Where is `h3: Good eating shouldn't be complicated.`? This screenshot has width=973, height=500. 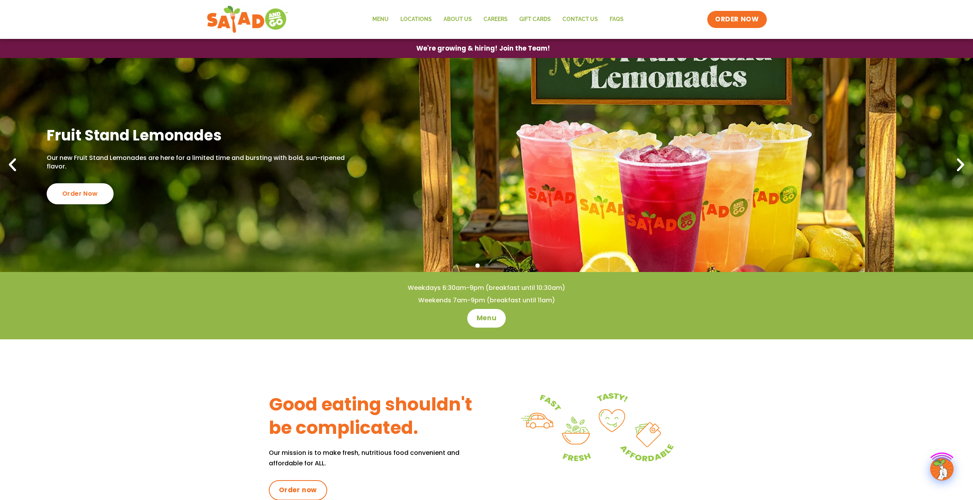
h3: Good eating shouldn't be complicated. is located at coordinates (378, 416).